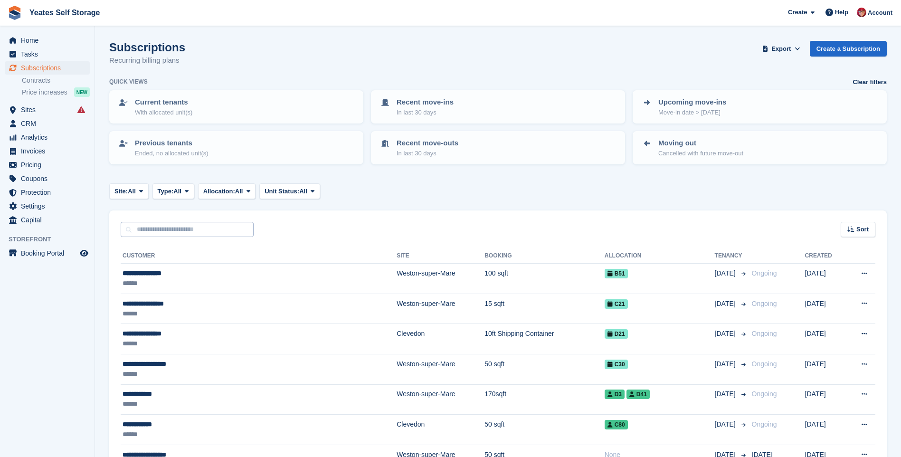 This screenshot has height=457, width=901. What do you see at coordinates (731, 256) in the screenshot?
I see `th: Tenancy` at bounding box center [731, 256].